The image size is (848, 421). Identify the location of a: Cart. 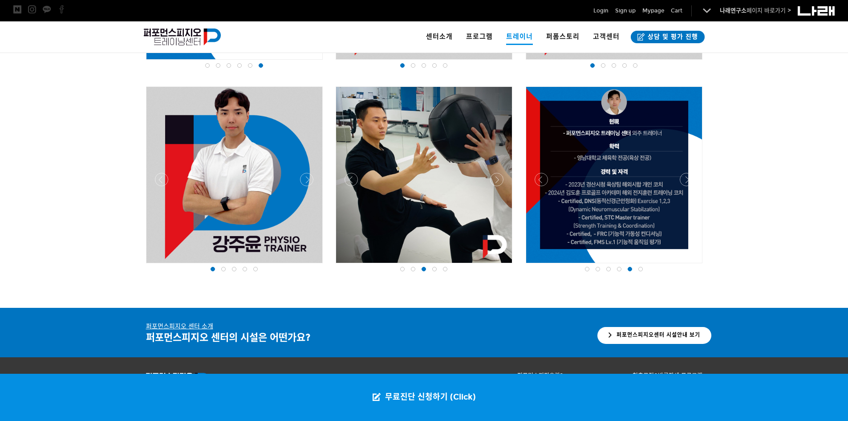
(676, 11).